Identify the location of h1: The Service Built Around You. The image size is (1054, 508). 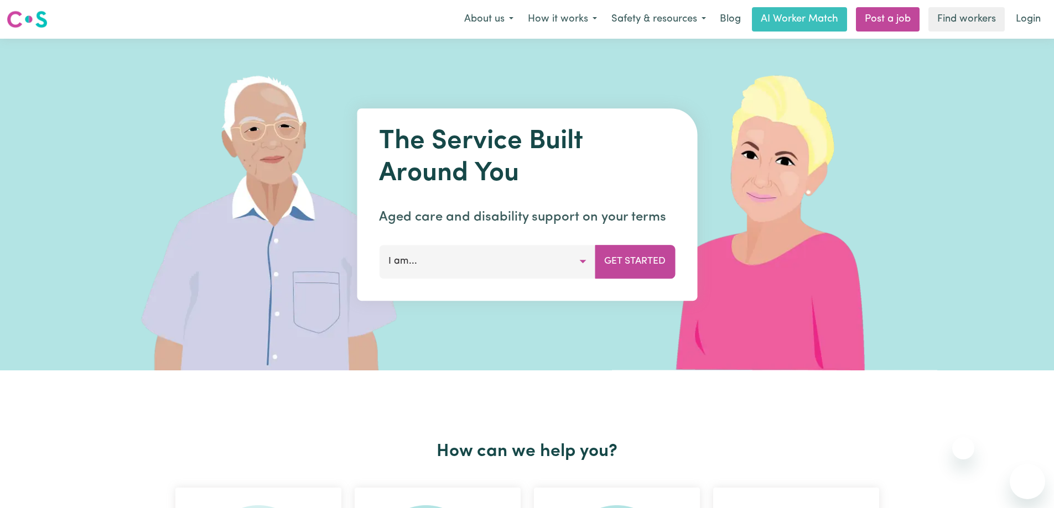
(527, 158).